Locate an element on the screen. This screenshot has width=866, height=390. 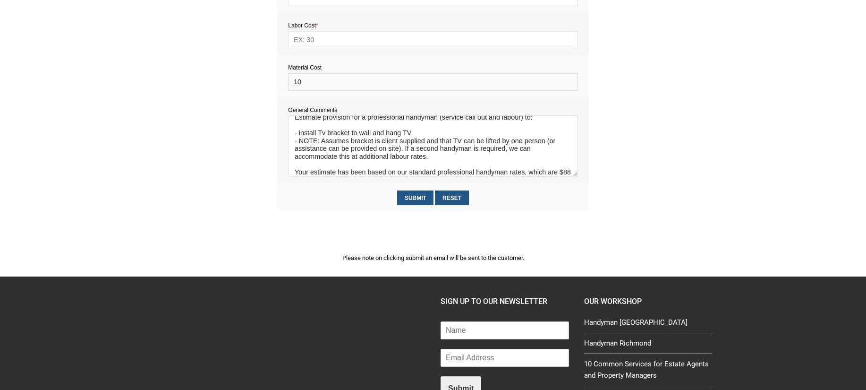
p: Please note on clicking submit an email will be sent to the customer. is located at coordinates (433, 257).